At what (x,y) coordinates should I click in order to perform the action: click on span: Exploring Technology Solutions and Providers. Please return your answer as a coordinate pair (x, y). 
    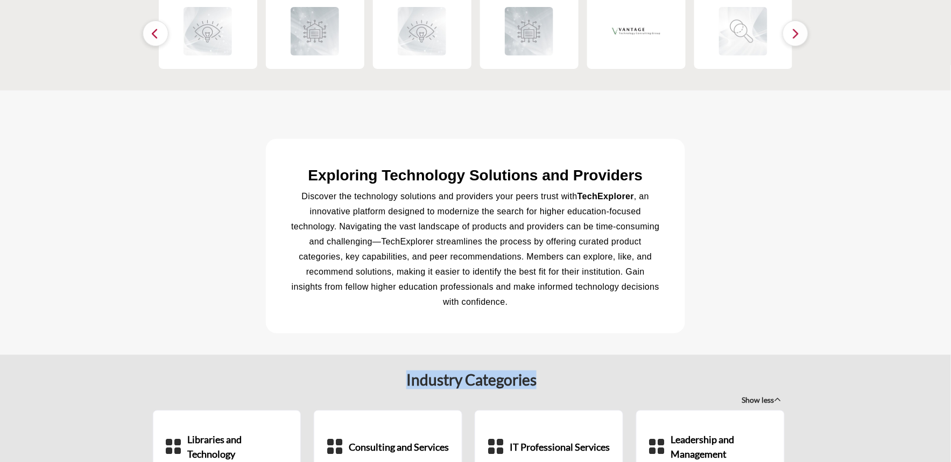
    Looking at the image, I should click on (476, 175).